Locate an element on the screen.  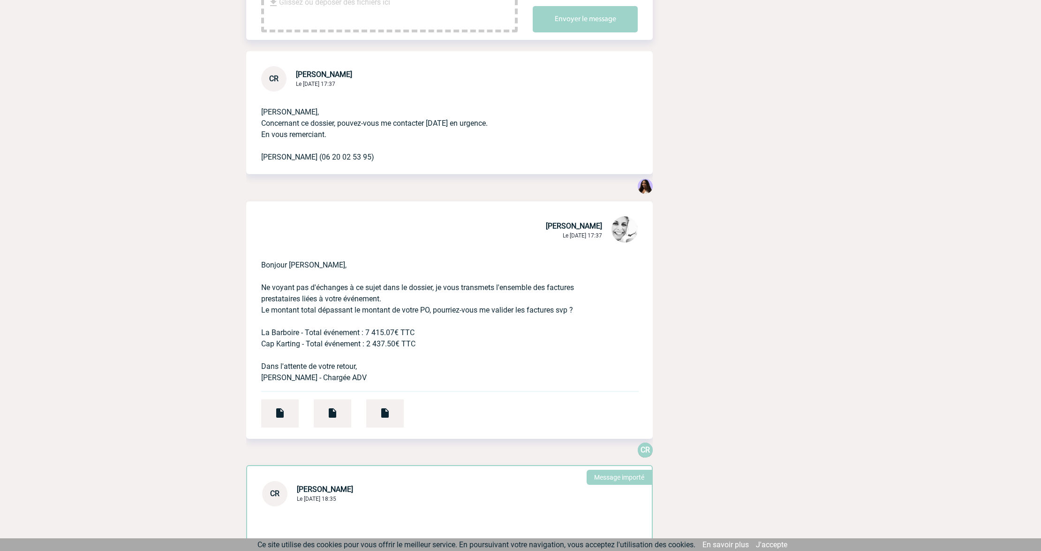
a: La Barboire - Facture Acompte.pdf is located at coordinates (272, 408).